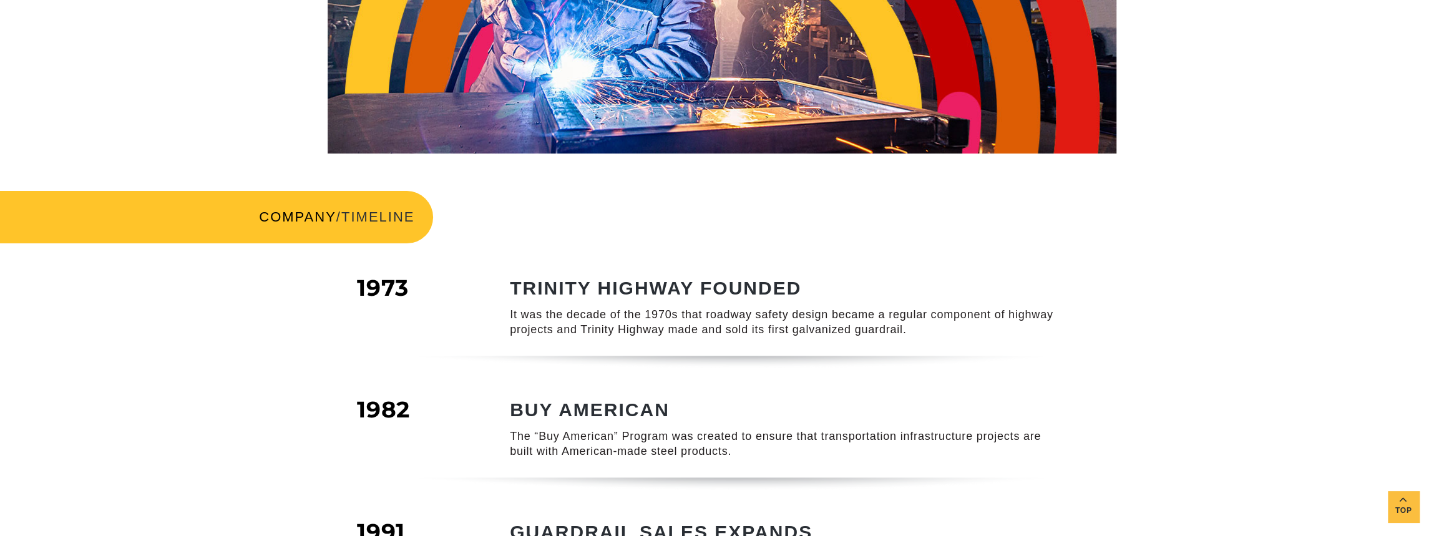 This screenshot has width=1444, height=536. I want to click on span: Top, so click(1404, 511).